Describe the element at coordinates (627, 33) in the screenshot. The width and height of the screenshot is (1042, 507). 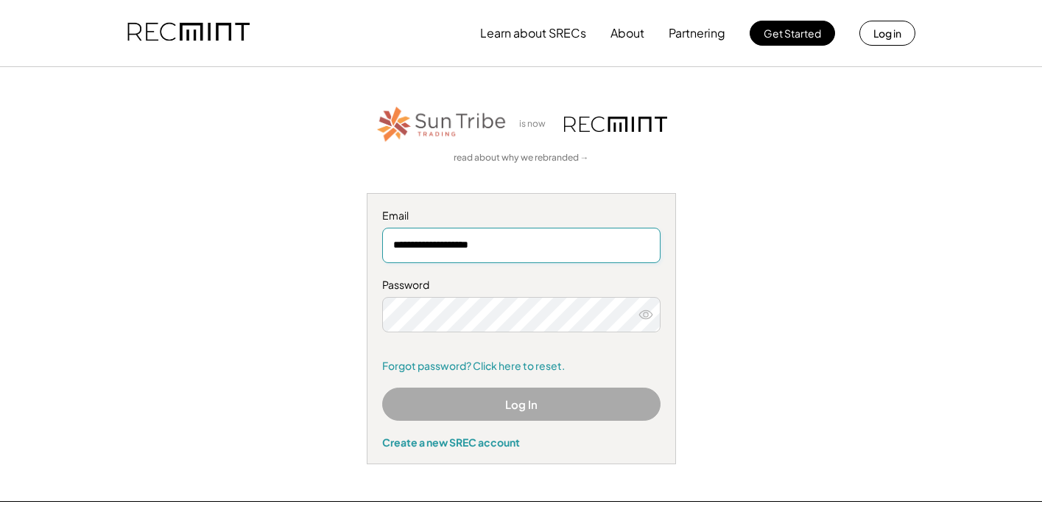
I see `button: About` at that location.